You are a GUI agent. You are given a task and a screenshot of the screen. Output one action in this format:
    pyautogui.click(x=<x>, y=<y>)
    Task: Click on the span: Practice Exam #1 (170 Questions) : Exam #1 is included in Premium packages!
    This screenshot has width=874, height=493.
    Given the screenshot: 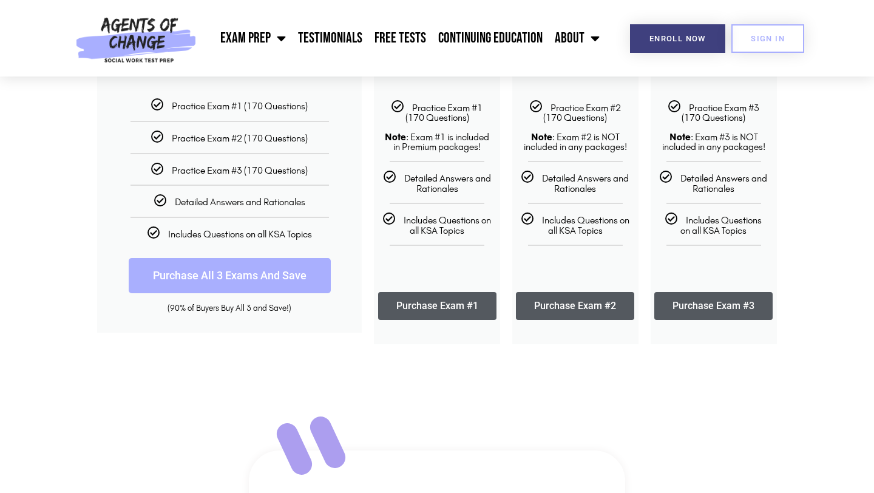 What is the action you would take?
    pyautogui.click(x=437, y=127)
    